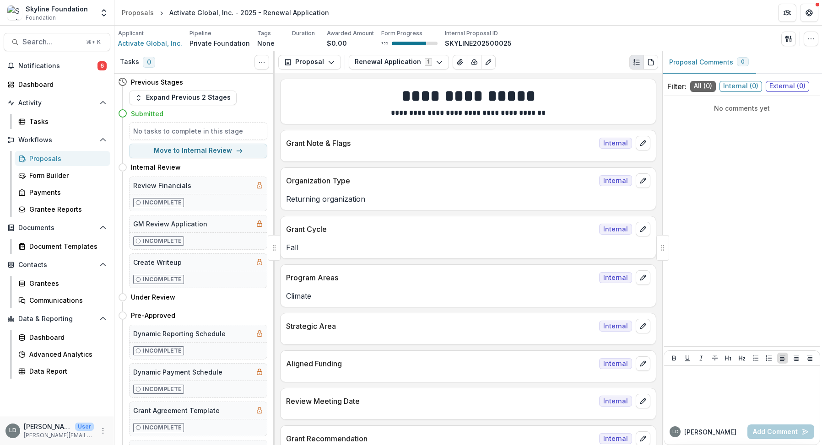 This screenshot has height=445, width=822. What do you see at coordinates (62, 246) in the screenshot?
I see `a: Document Templates` at bounding box center [62, 246].